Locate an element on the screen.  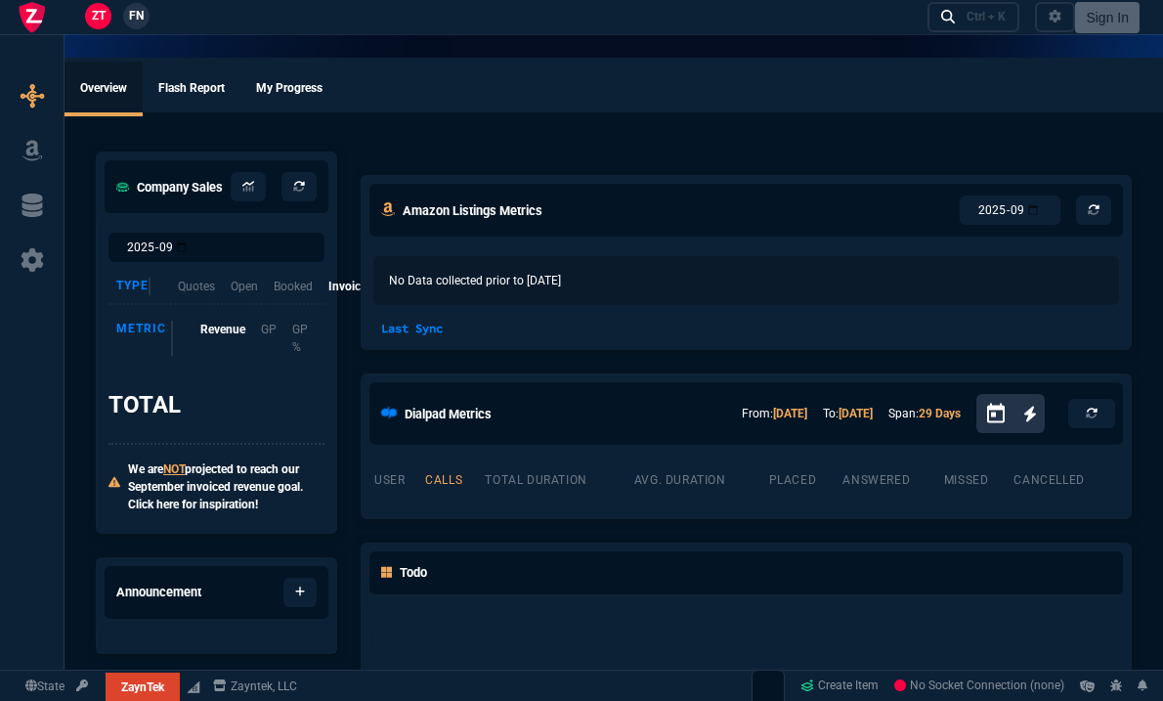
p: We are projected to reach our September invoiced revenue goal. Click here for inspiration! is located at coordinates (226, 487).